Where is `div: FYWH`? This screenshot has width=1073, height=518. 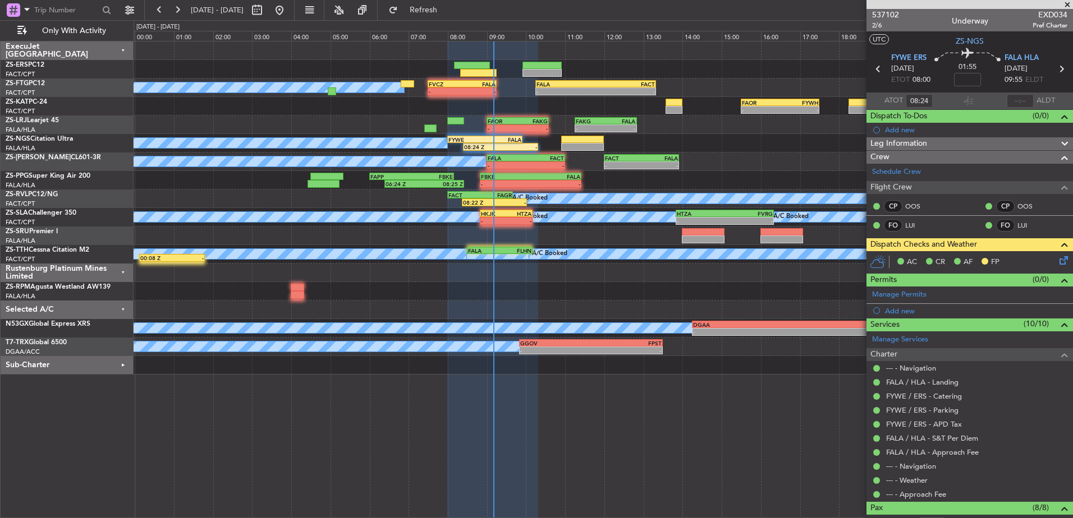 div: FYWH is located at coordinates (799, 103).